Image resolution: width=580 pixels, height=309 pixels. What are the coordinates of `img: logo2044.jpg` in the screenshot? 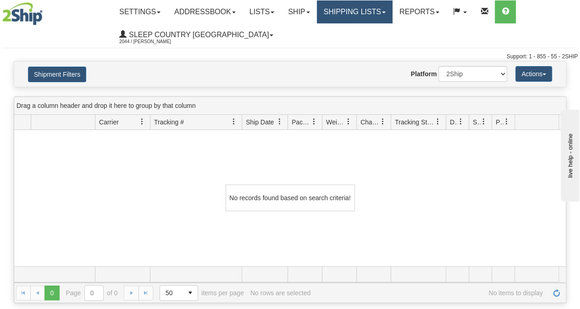 It's located at (22, 14).